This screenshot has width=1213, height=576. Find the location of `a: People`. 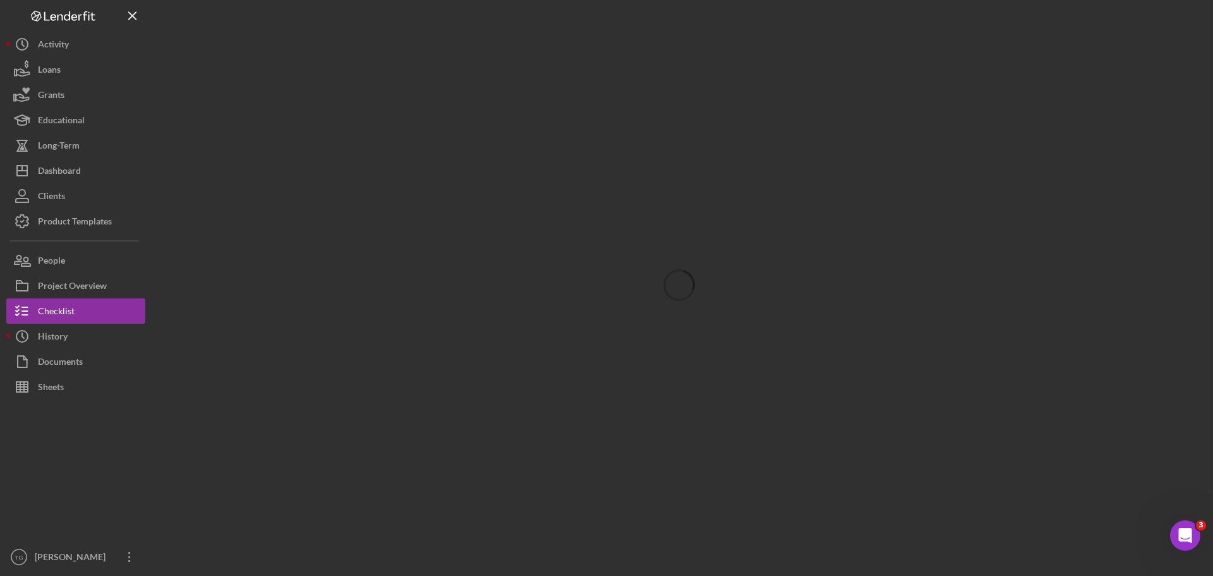

a: People is located at coordinates (76, 260).